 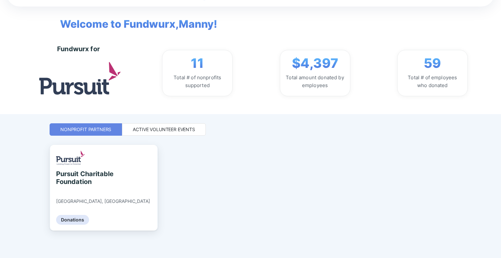 I want to click on div: Total # of nonprofits supported, so click(x=198, y=82).